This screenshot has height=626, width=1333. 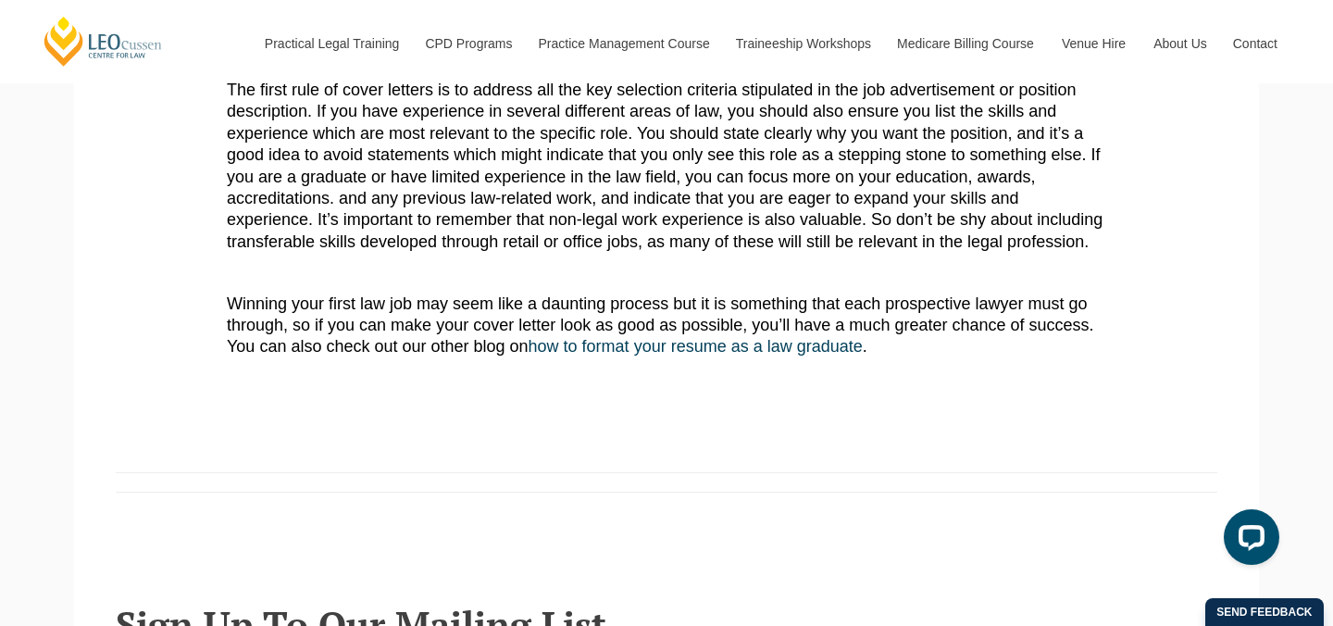 I want to click on a: CPD Programs, so click(x=467, y=44).